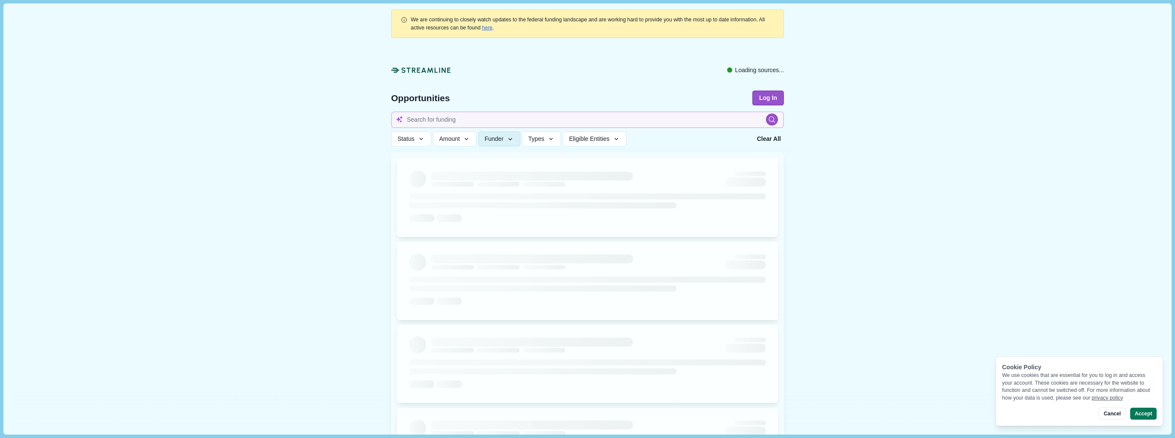 Image resolution: width=1175 pixels, height=438 pixels. Describe the element at coordinates (536, 139) in the screenshot. I see `span: Types` at that location.